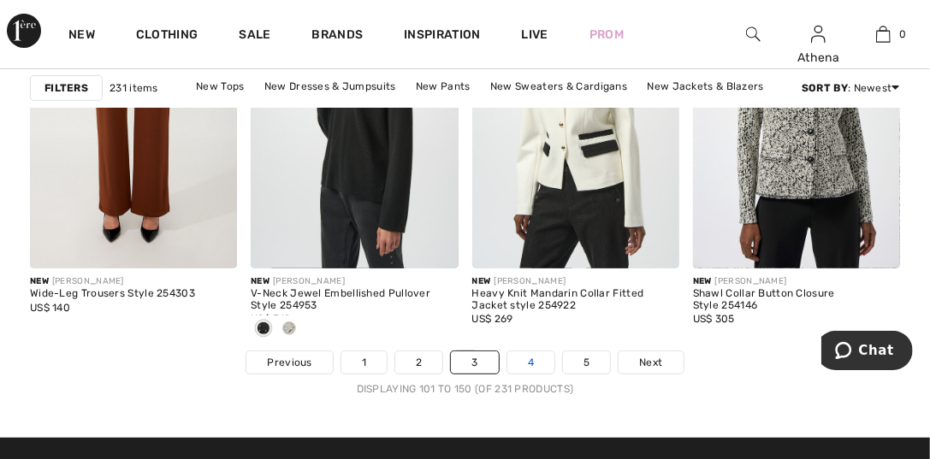 Image resolution: width=930 pixels, height=459 pixels. I want to click on a: New Dresses & Jumpsuits, so click(330, 86).